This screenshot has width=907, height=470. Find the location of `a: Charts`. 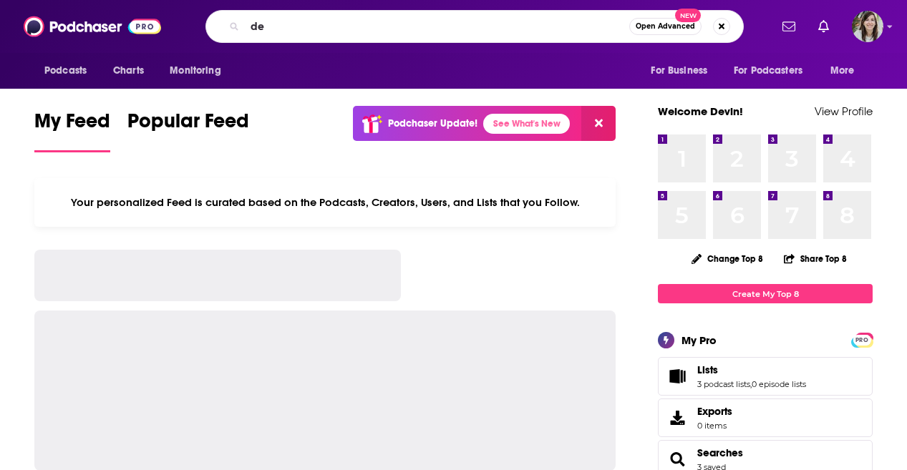

a: Charts is located at coordinates (128, 71).